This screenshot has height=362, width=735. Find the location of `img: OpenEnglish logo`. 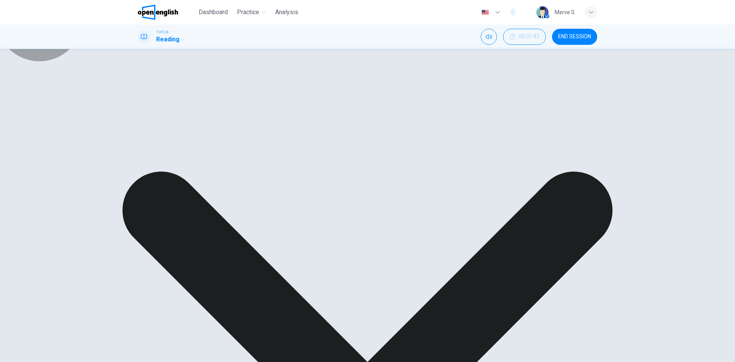

img: OpenEnglish logo is located at coordinates (158, 12).